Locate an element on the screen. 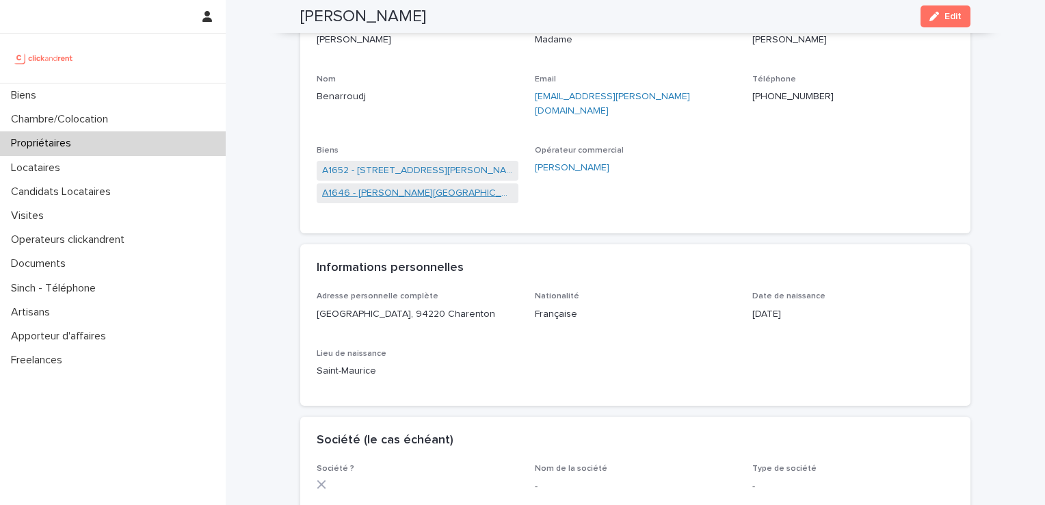 The width and height of the screenshot is (1045, 505). h2: Société (le cas échéant) is located at coordinates (385, 440).